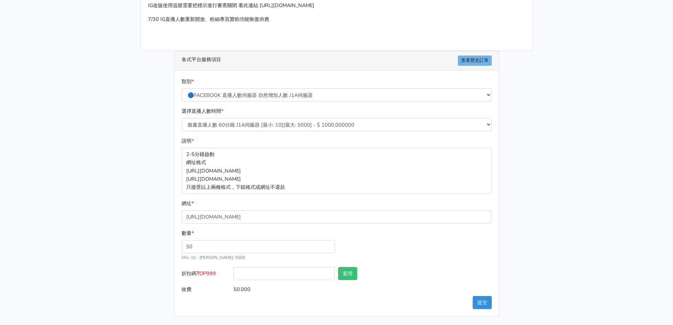 This screenshot has width=673, height=325. Describe the element at coordinates (475, 60) in the screenshot. I see `a: 查看歷史訂單` at that location.